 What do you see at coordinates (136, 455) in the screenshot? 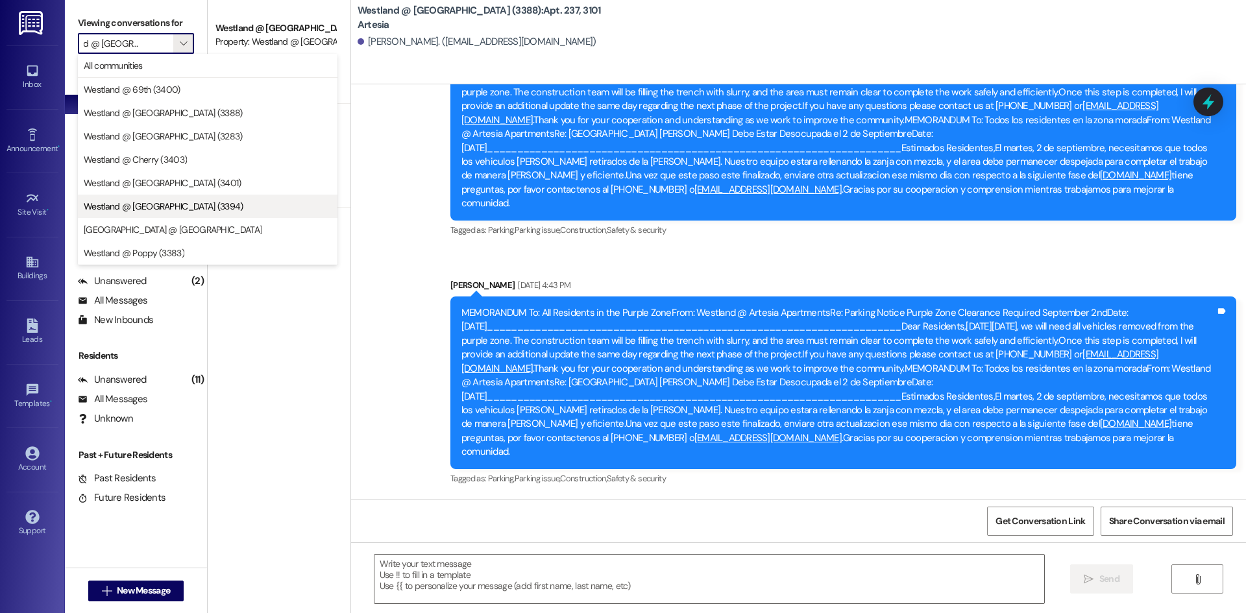
I see `div: Past + Future Residents` at bounding box center [136, 455].